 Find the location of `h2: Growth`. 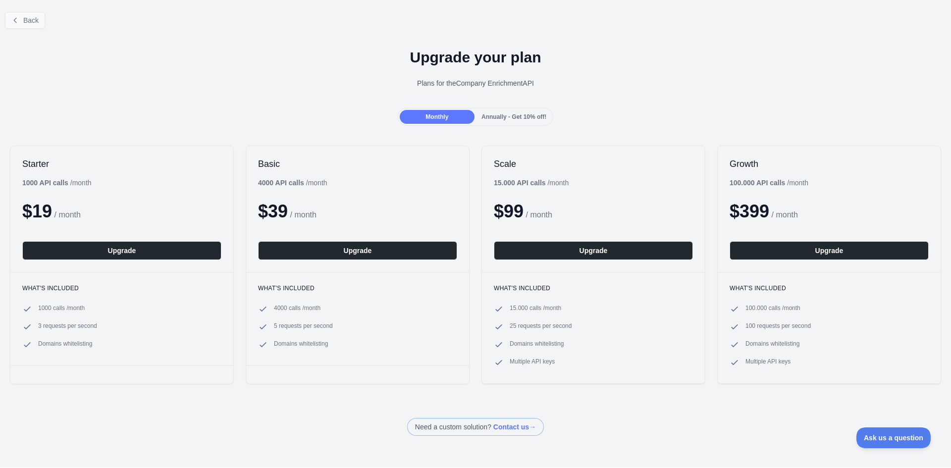

h2: Growth is located at coordinates (829, 164).